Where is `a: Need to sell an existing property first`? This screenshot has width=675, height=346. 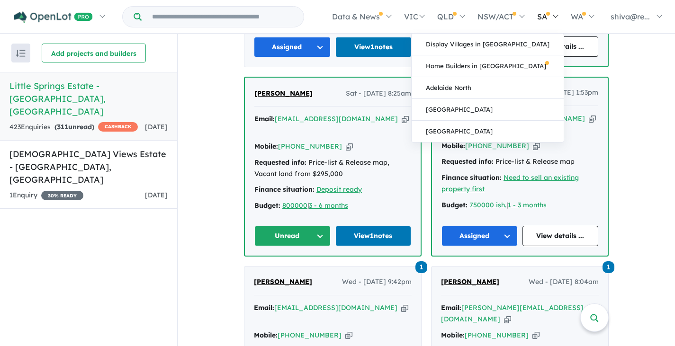
a: Need to sell an existing property first is located at coordinates (510, 183).